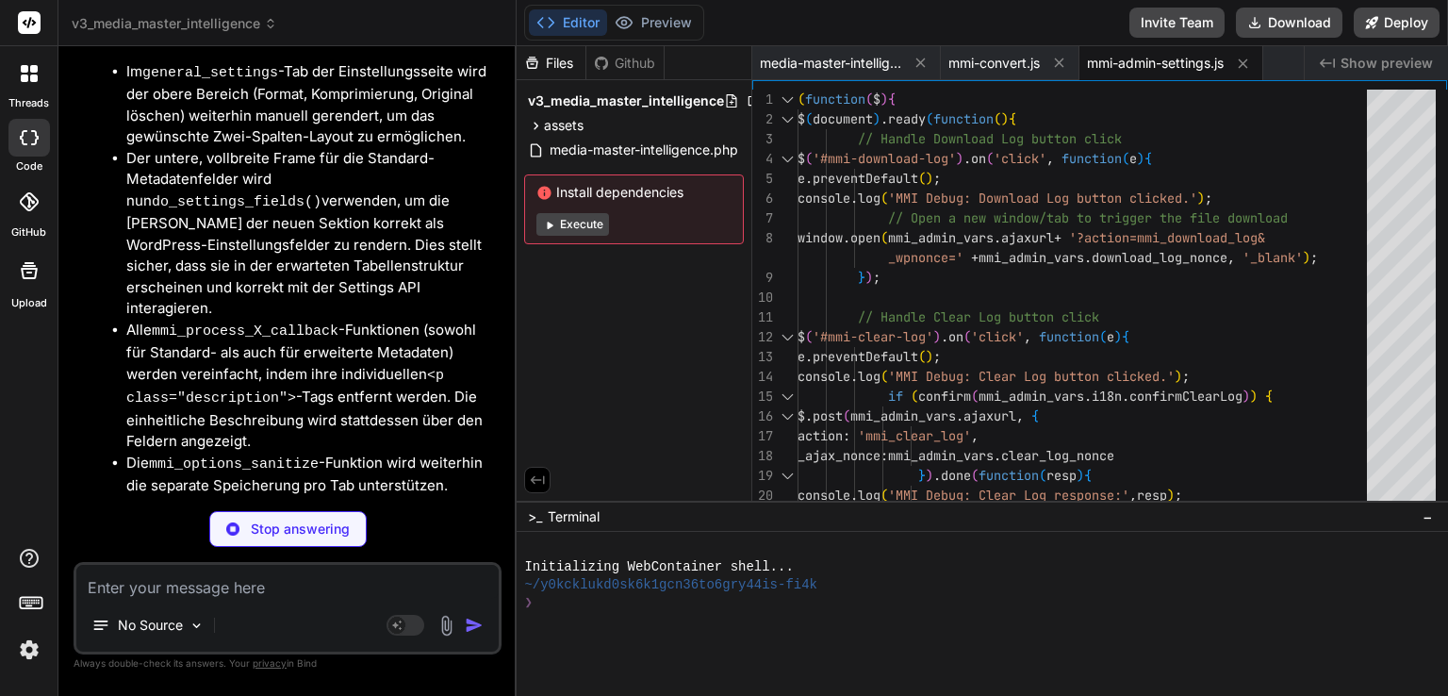 The height and width of the screenshot is (696, 1448). I want to click on div: 14, so click(763, 376).